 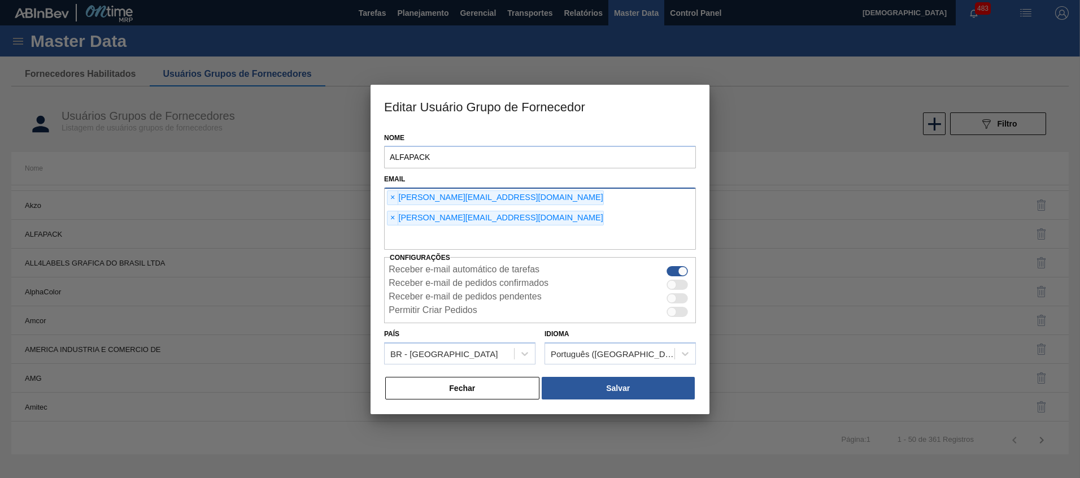 I want to click on label: Receber e-mail de pedidos pendentes, so click(x=465, y=298).